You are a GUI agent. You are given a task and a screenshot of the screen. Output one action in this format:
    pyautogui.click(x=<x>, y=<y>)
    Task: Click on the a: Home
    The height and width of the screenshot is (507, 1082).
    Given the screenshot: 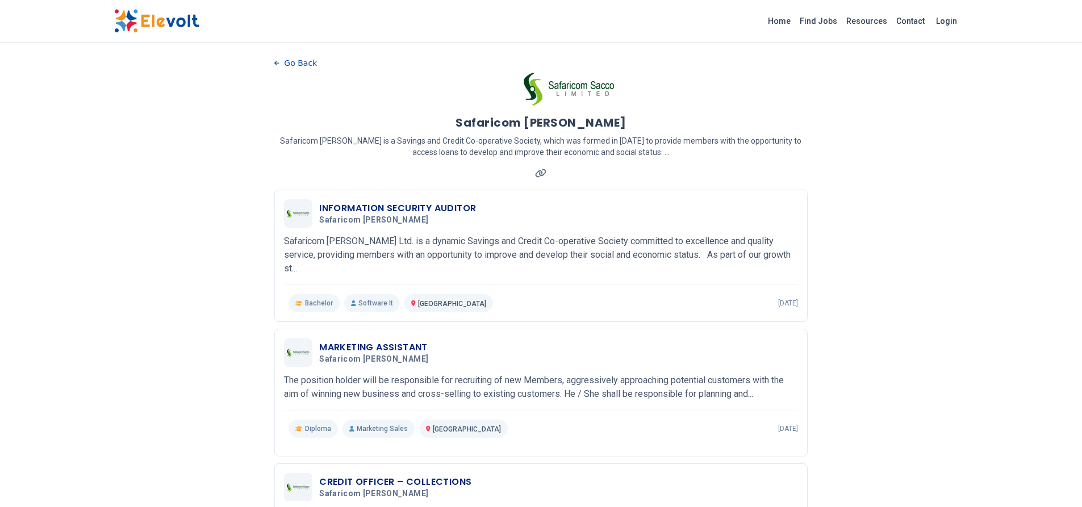 What is the action you would take?
    pyautogui.click(x=779, y=21)
    